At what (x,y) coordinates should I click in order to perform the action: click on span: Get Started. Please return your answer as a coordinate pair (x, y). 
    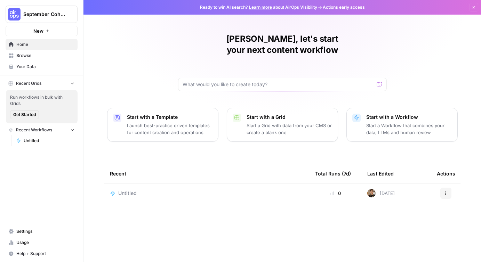
    Looking at the image, I should click on (24, 115).